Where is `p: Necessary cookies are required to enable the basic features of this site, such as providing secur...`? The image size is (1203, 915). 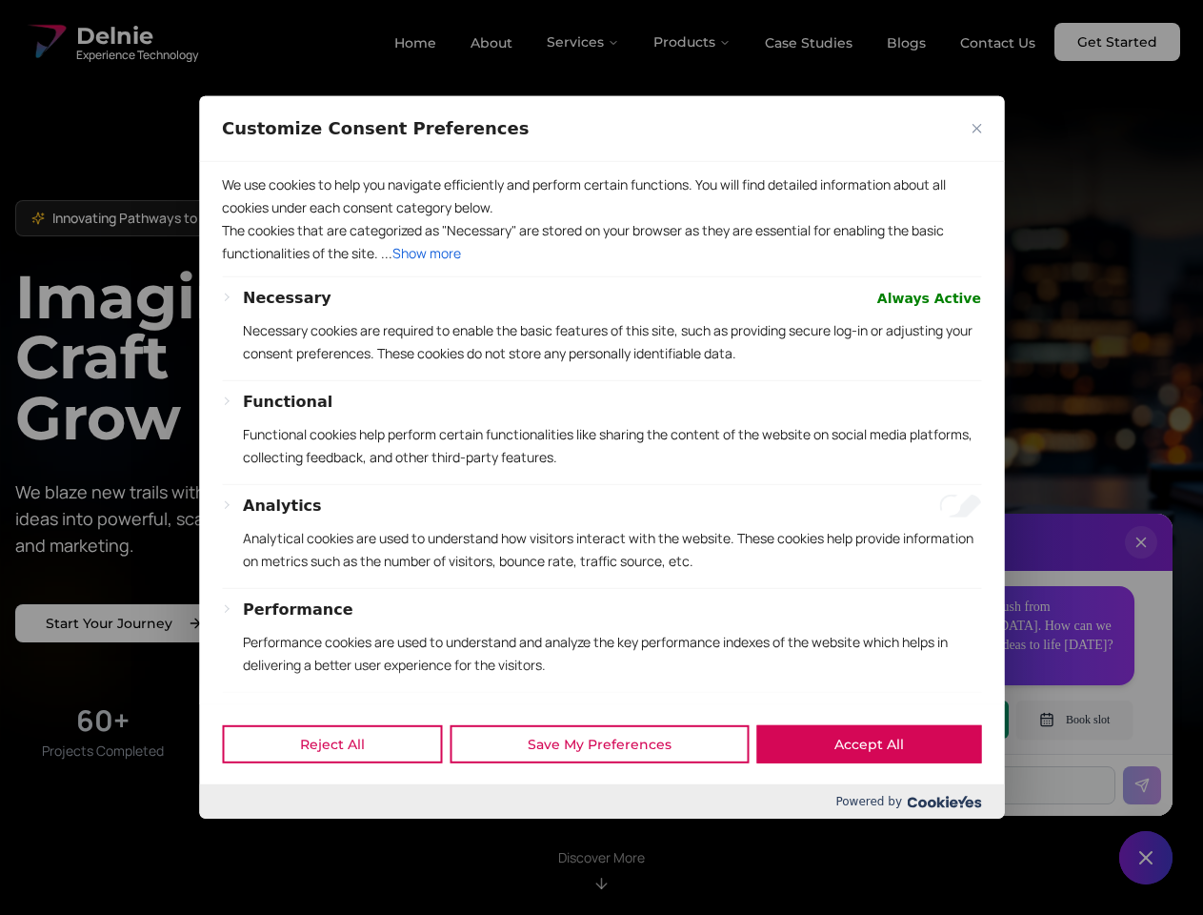
p: Necessary cookies are required to enable the basic features of this site, such as providing secur... is located at coordinates (612, 342).